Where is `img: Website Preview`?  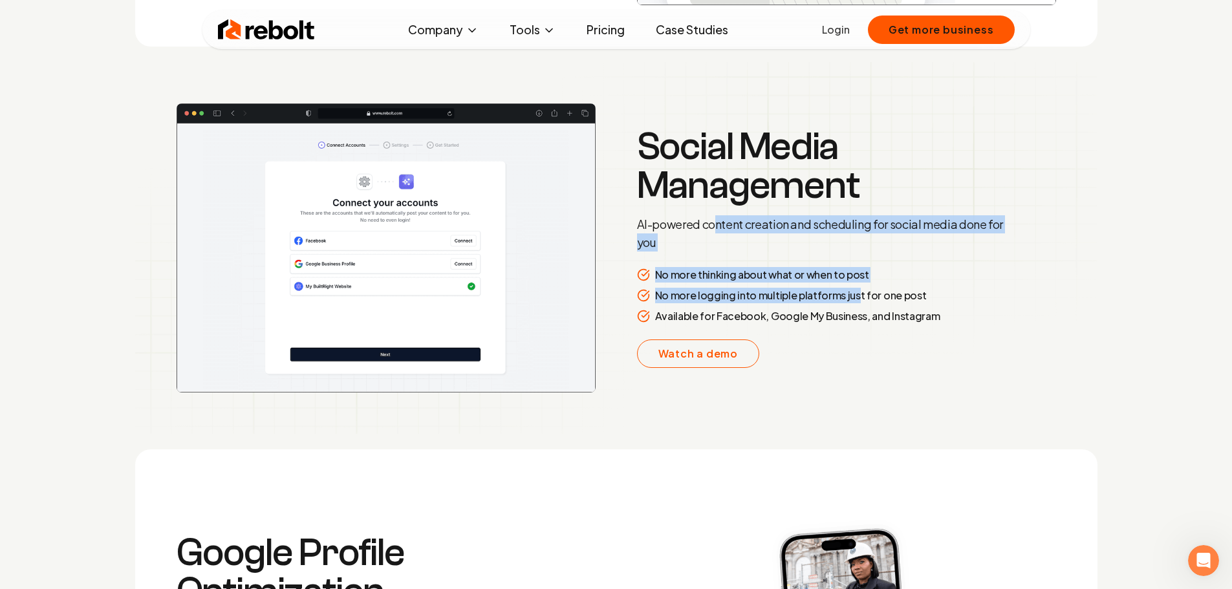 img: Website Preview is located at coordinates (386, 248).